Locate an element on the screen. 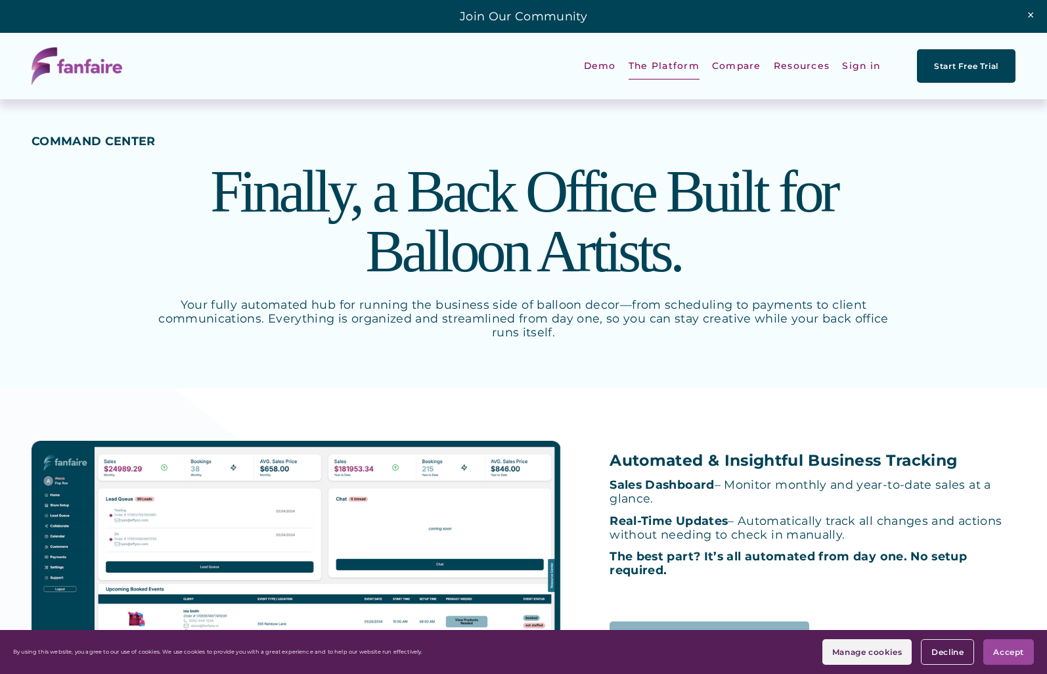 The height and width of the screenshot is (674, 1047). a: Demo is located at coordinates (600, 66).